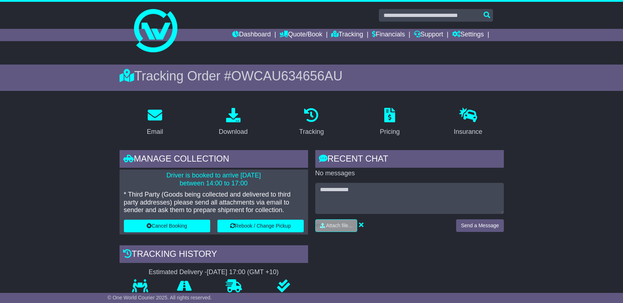  I want to click on span: © One World Courier 2025. All rights reserved., so click(160, 298).